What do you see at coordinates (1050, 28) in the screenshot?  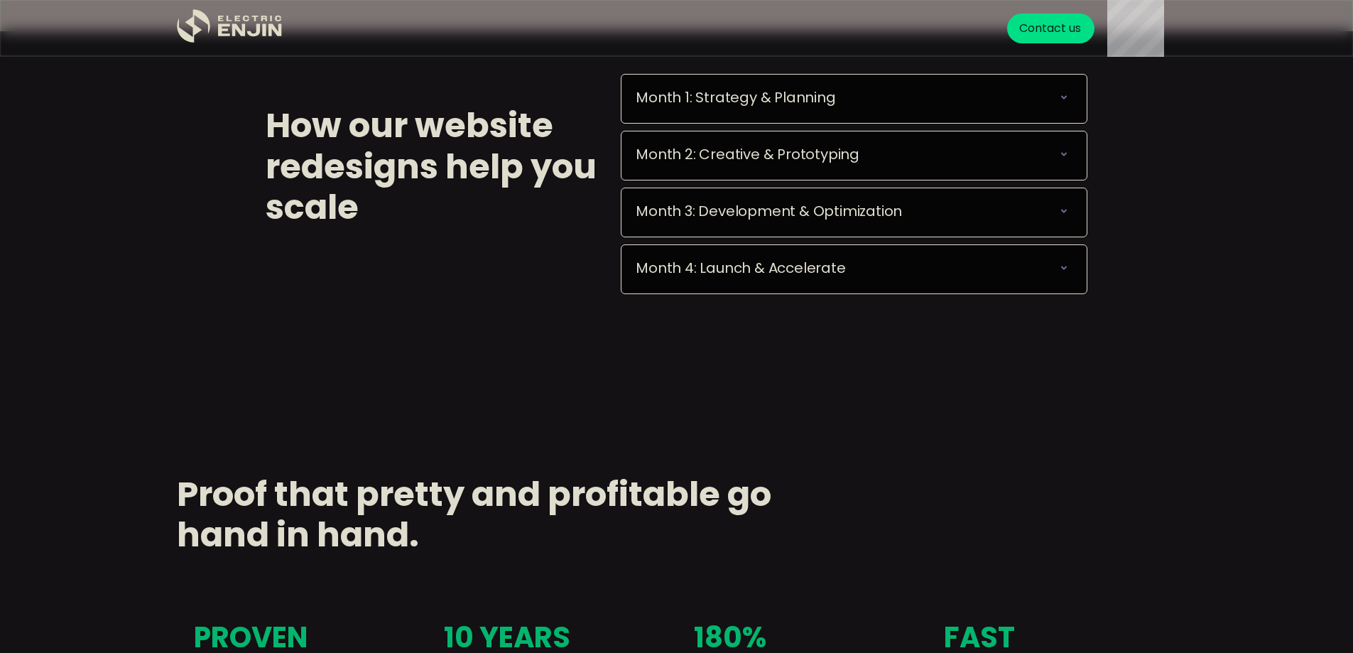 I see `div: Contact us` at bounding box center [1050, 28].